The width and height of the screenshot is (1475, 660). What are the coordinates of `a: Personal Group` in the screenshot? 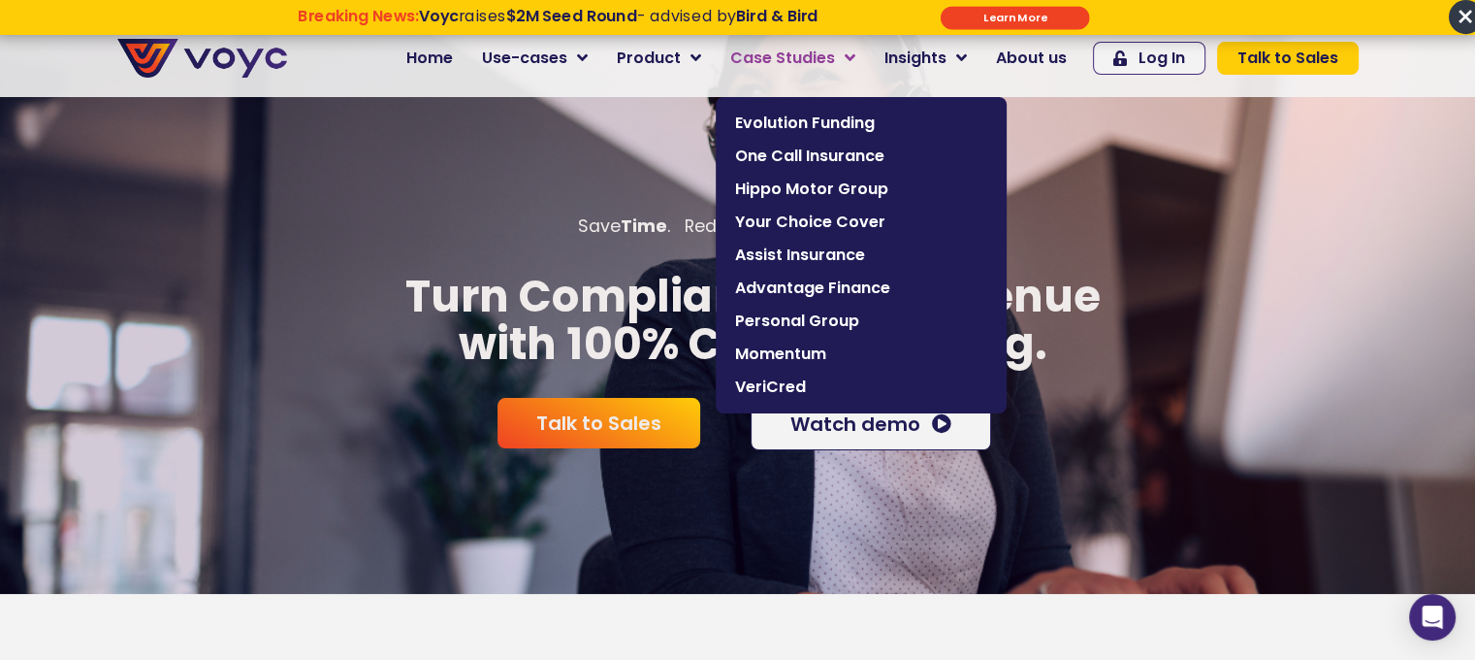 It's located at (861, 321).